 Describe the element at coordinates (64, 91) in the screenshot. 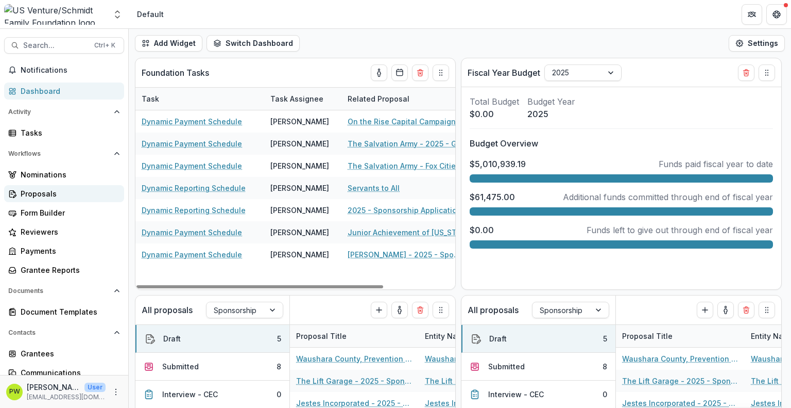

I see `a: Dashboard` at that location.